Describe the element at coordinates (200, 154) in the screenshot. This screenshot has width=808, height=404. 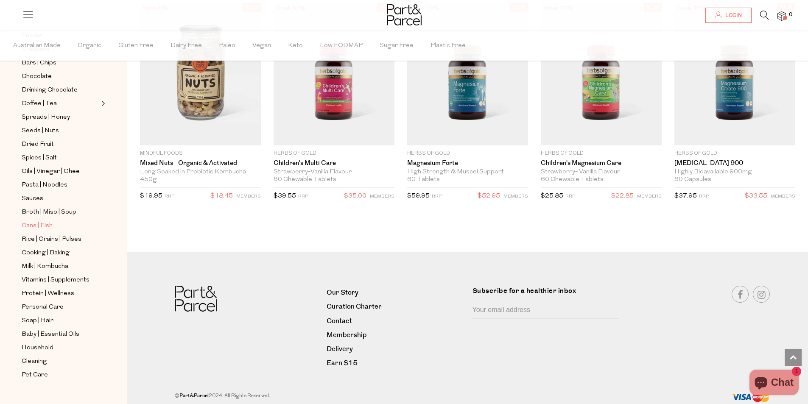
I see `p: Mindful Foods` at that location.